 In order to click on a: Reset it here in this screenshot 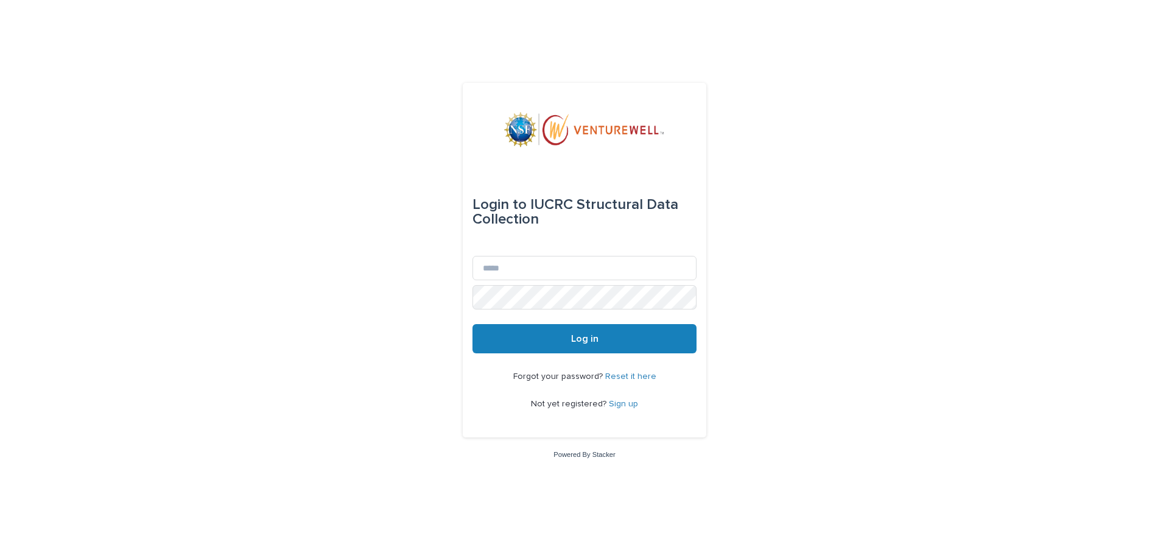, I will do `click(631, 376)`.